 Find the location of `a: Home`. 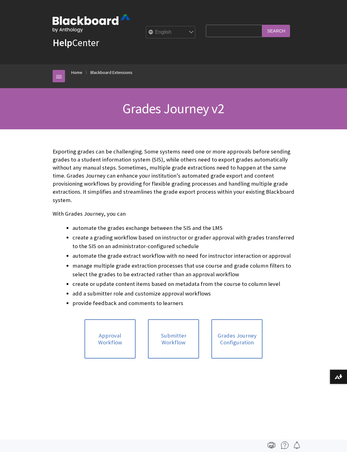

a: Home is located at coordinates (77, 72).